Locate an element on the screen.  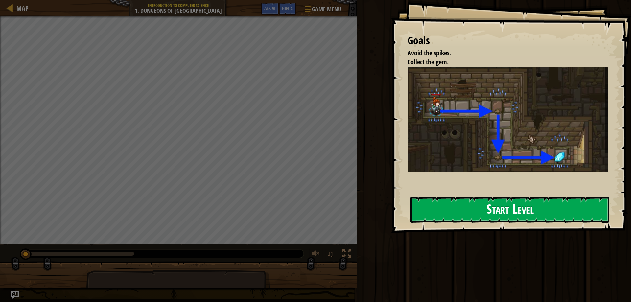
div: Goals is located at coordinates (508, 41).